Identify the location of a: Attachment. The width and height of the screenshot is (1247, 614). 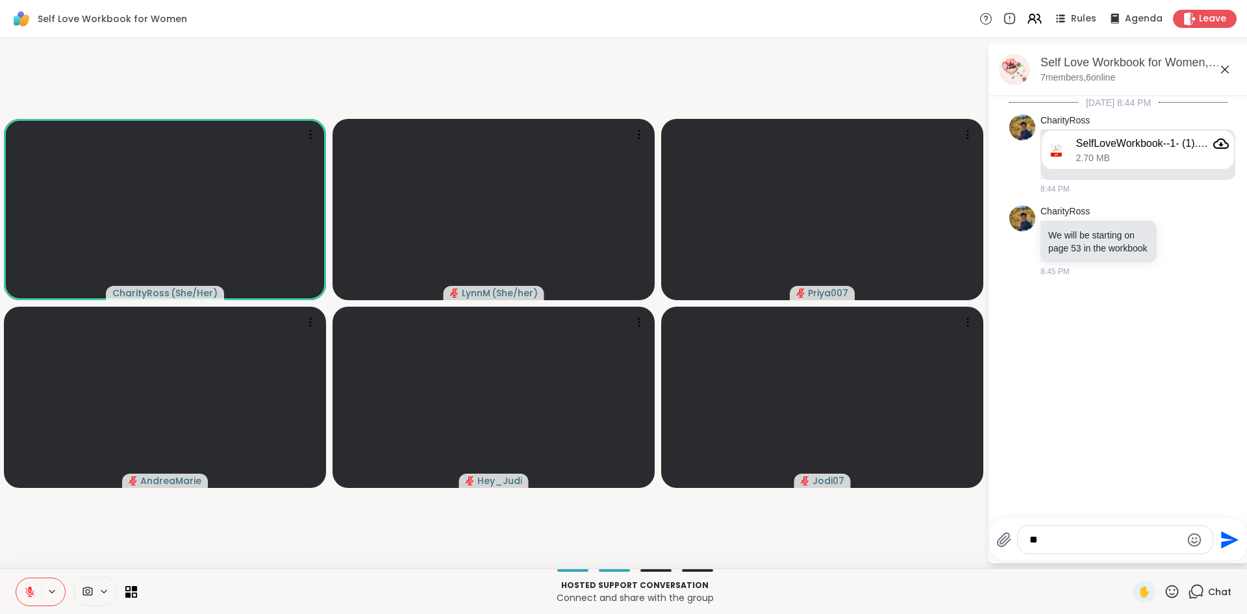
(1221, 144).